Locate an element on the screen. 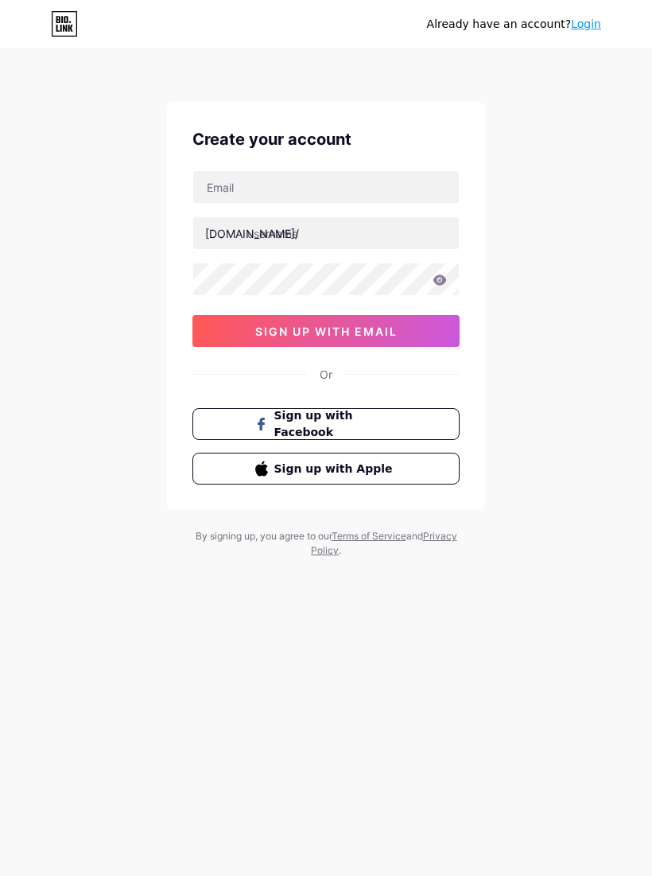 The image size is (652, 876). div: Already have an account? is located at coordinates (514, 24).